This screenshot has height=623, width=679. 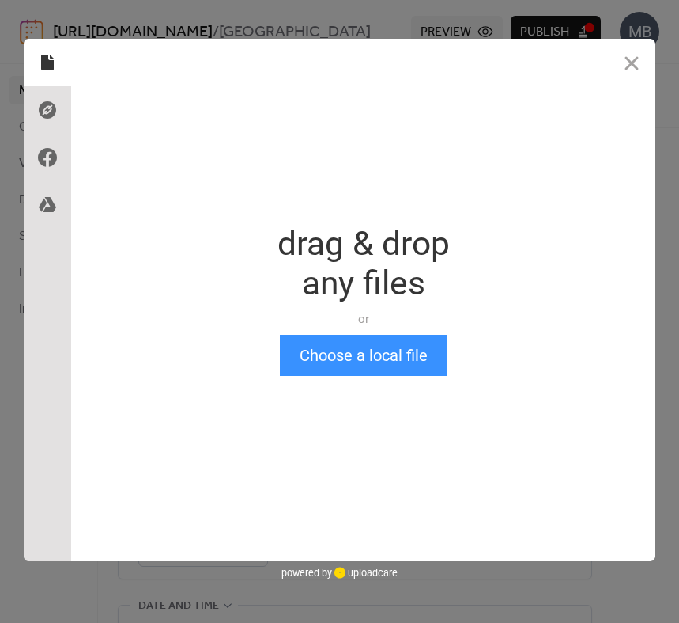 I want to click on a: uploadcare, so click(x=365, y=572).